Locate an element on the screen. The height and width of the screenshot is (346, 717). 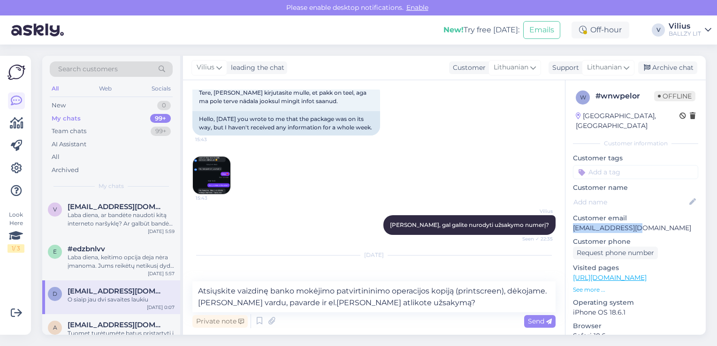
div: Vilius is located at coordinates (684, 26).